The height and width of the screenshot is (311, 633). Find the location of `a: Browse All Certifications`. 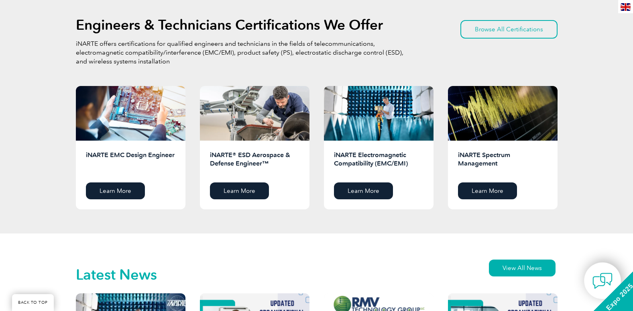

a: Browse All Certifications is located at coordinates (509, 29).